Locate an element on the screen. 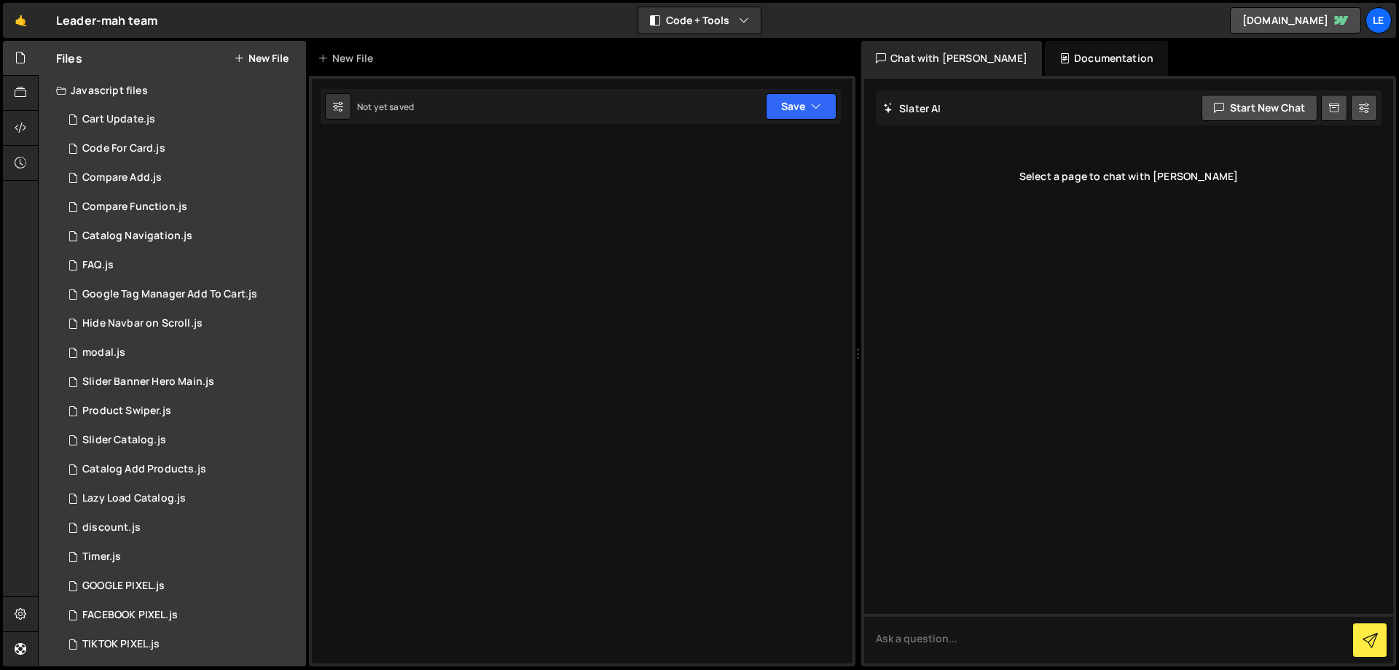 This screenshot has height=670, width=1399. div: Timer.js is located at coordinates (101, 557).